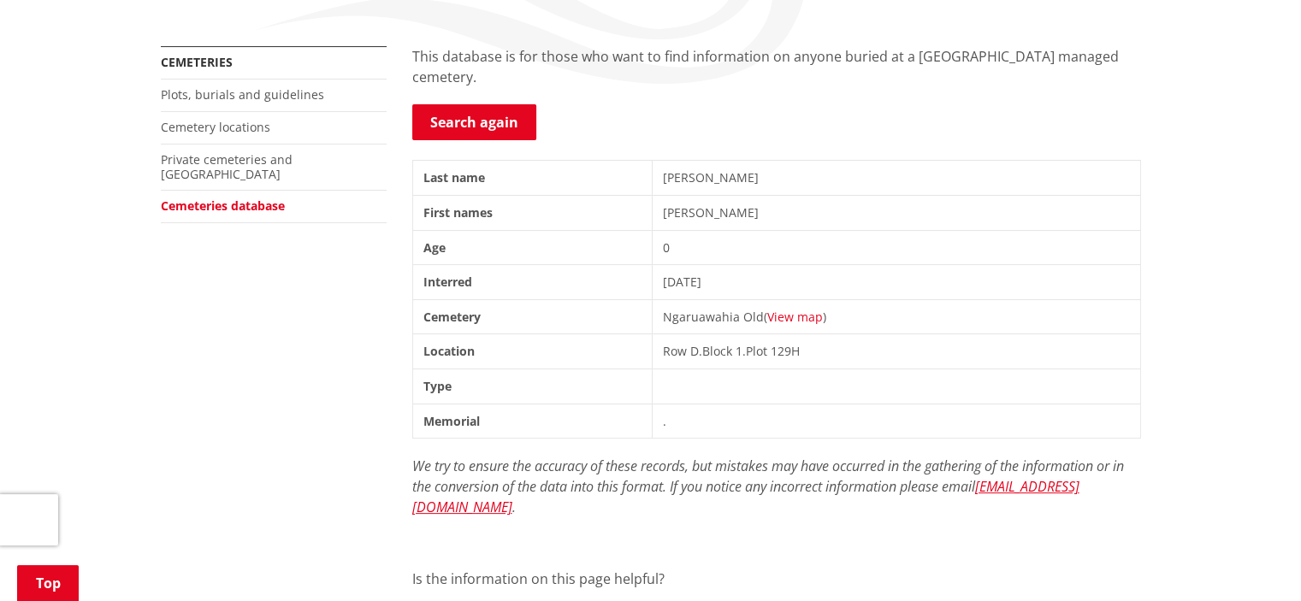  I want to click on a: Search again, so click(474, 122).